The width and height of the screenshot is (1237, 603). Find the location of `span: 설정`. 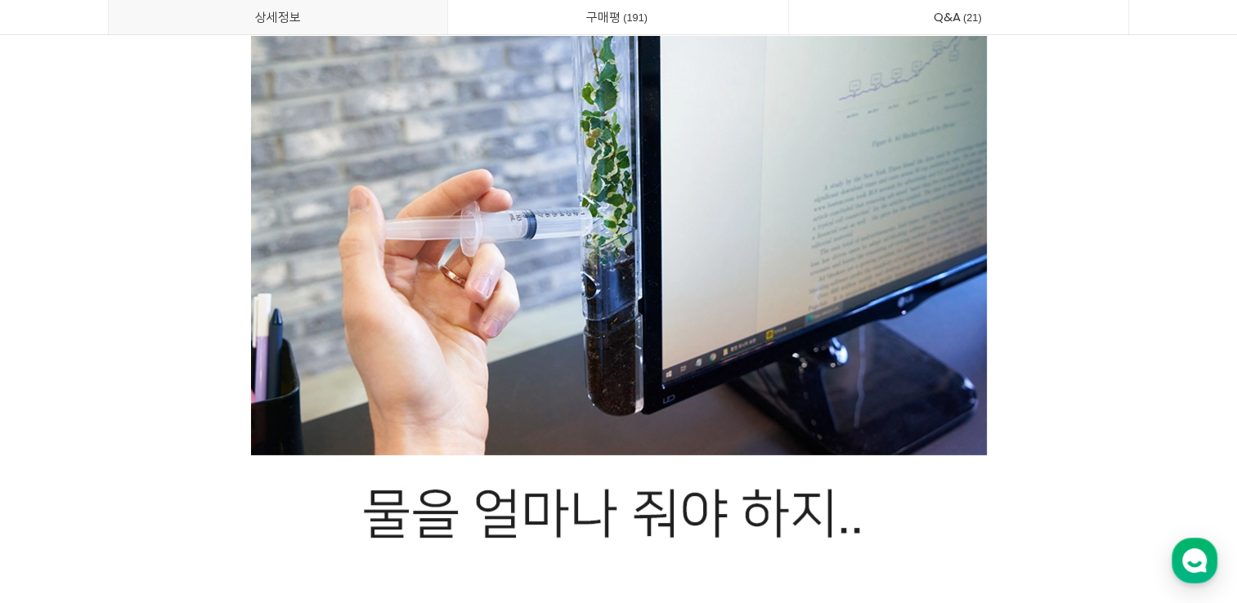

span: 설정 is located at coordinates (262, 499).